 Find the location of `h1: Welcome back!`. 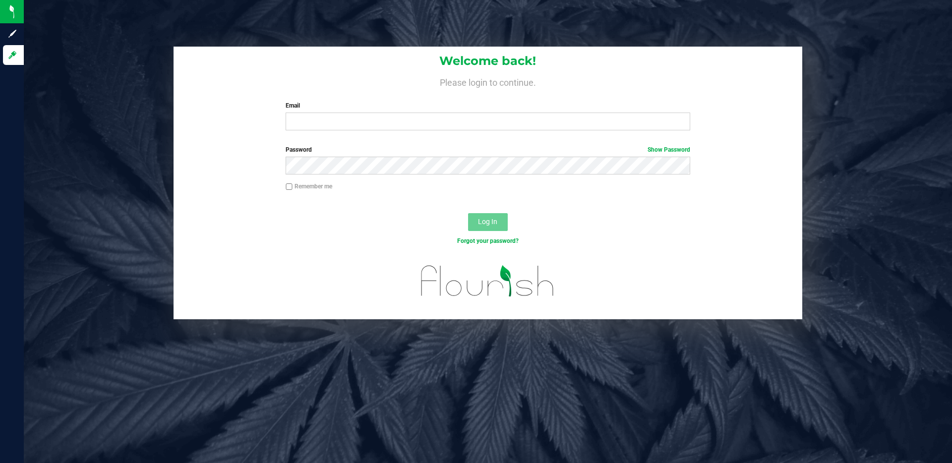

h1: Welcome back! is located at coordinates (488, 61).